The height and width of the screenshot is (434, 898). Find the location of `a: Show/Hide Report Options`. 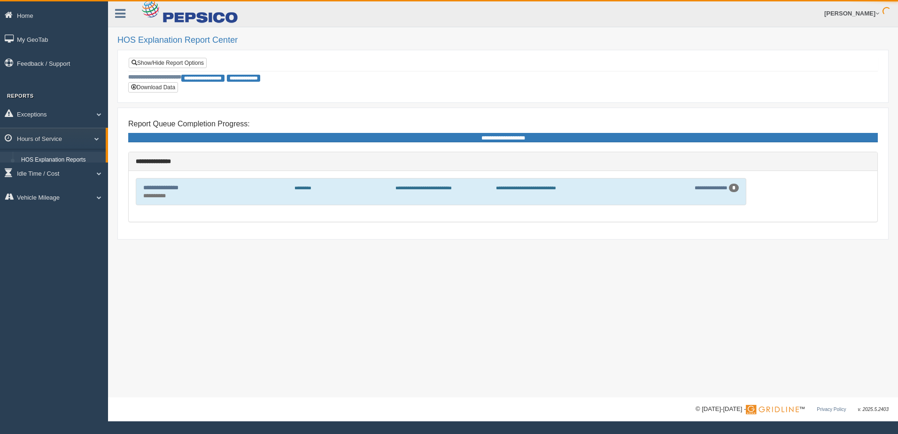

a: Show/Hide Report Options is located at coordinates (168, 63).